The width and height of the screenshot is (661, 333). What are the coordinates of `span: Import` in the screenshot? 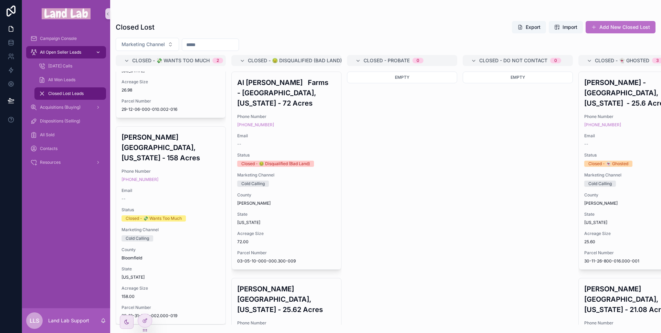 It's located at (570, 27).